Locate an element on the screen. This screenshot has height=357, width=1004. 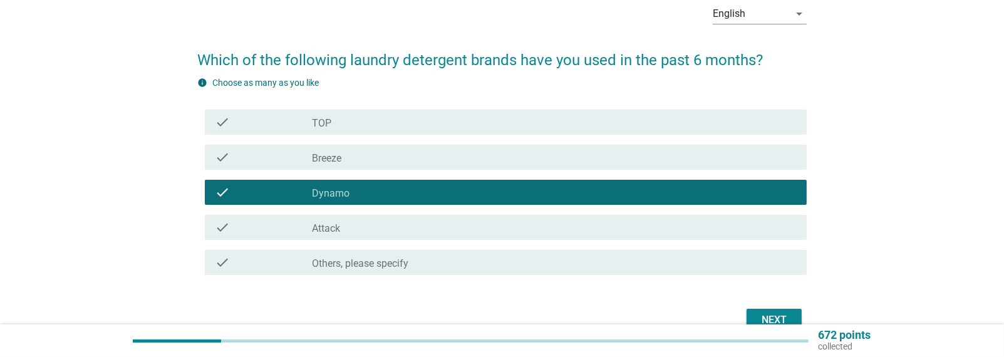
i: info is located at coordinates (202, 83).